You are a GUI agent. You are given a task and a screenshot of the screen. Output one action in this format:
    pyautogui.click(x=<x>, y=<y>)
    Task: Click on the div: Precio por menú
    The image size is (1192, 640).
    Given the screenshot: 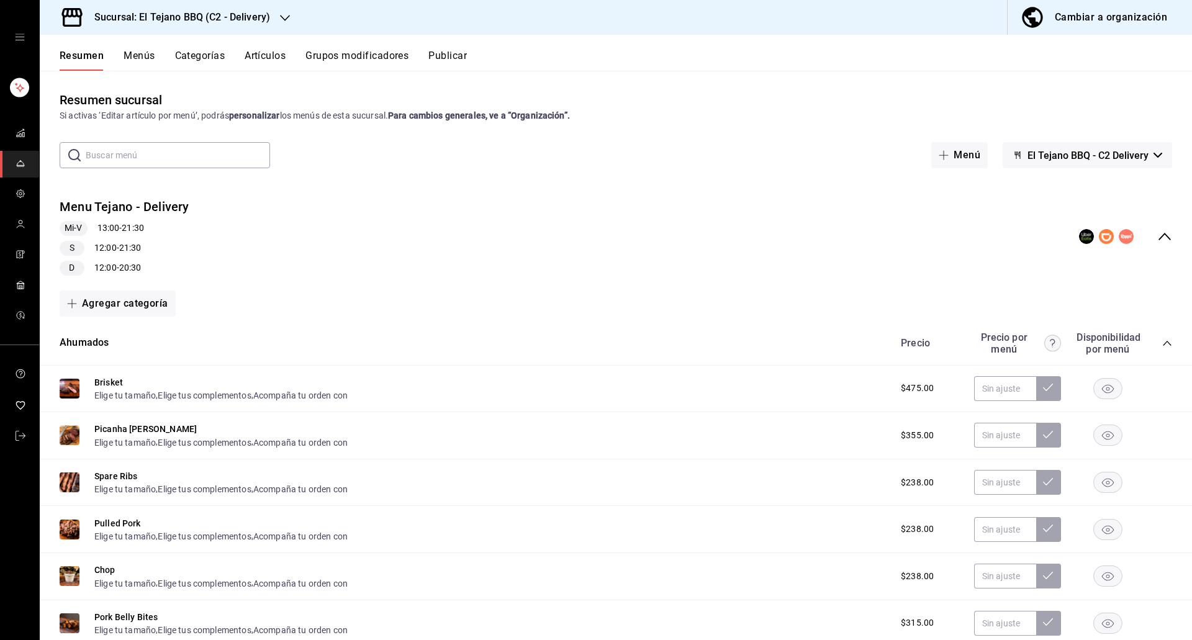 What is the action you would take?
    pyautogui.click(x=1017, y=343)
    